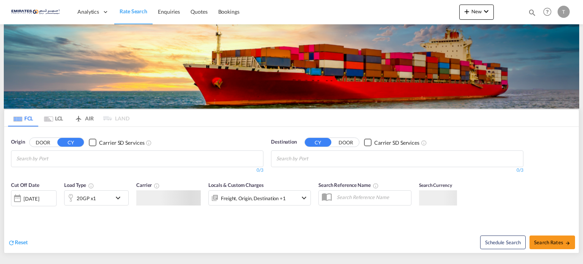 This screenshot has width=583, height=264. I want to click on md-tab-item: LCL, so click(53, 118).